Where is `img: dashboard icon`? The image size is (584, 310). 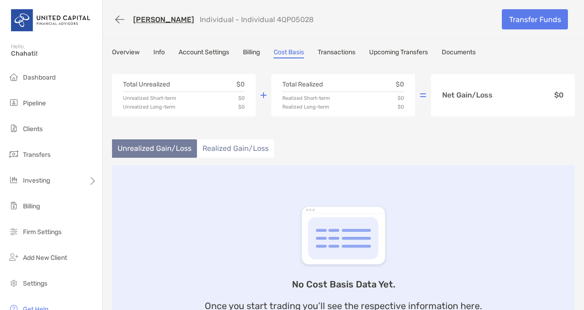
img: dashboard icon is located at coordinates (14, 77).